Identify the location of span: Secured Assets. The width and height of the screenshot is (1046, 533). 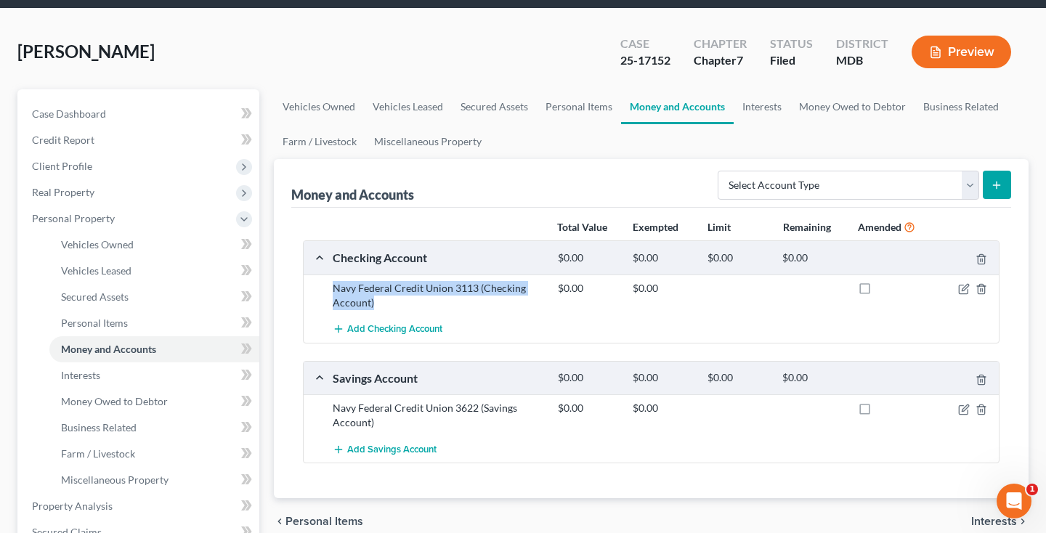
(94, 296).